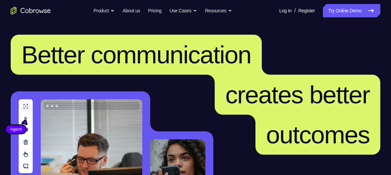  I want to click on a: Go to the home page, so click(31, 11).